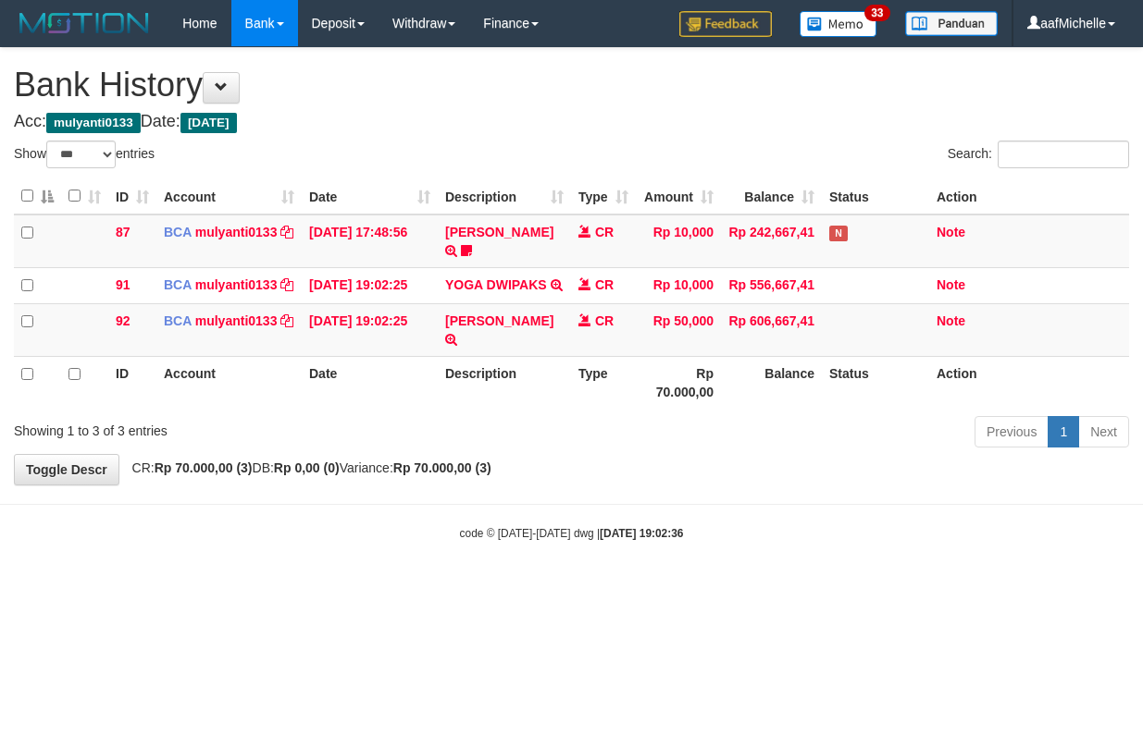 This screenshot has width=1143, height=735. Describe the element at coordinates (84, 23) in the screenshot. I see `img: MOTION_logo.png` at that location.